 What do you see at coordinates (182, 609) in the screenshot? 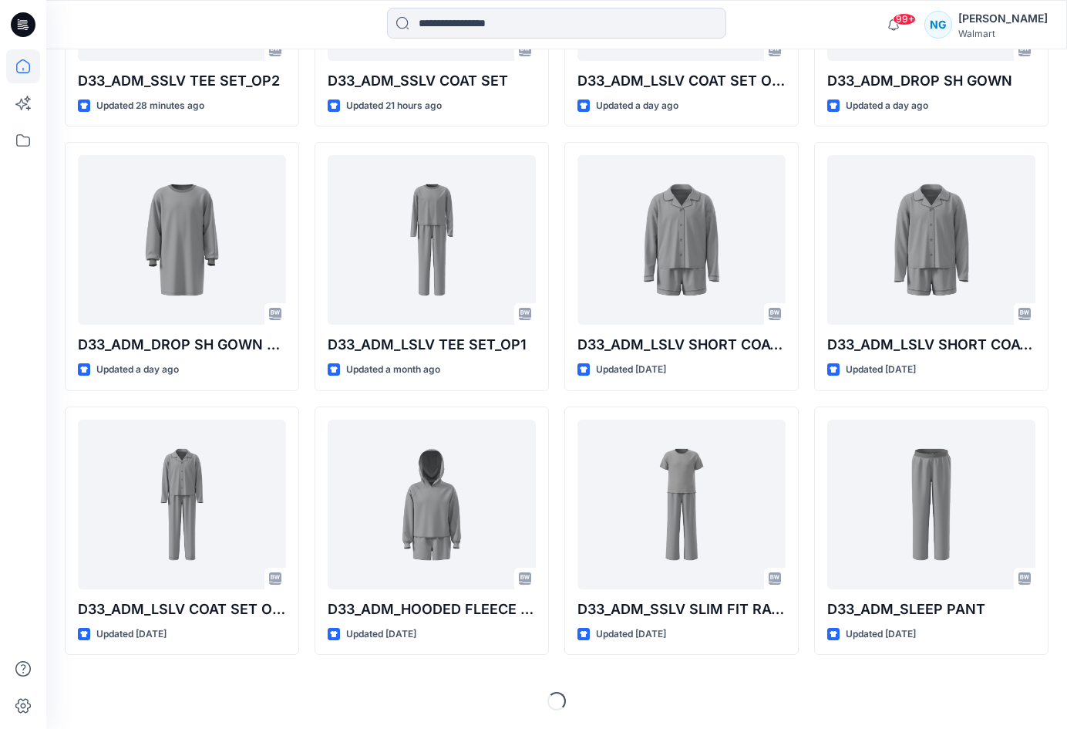
I see `p: D33_ADM_LSLV COAT SET OP1` at bounding box center [182, 609].